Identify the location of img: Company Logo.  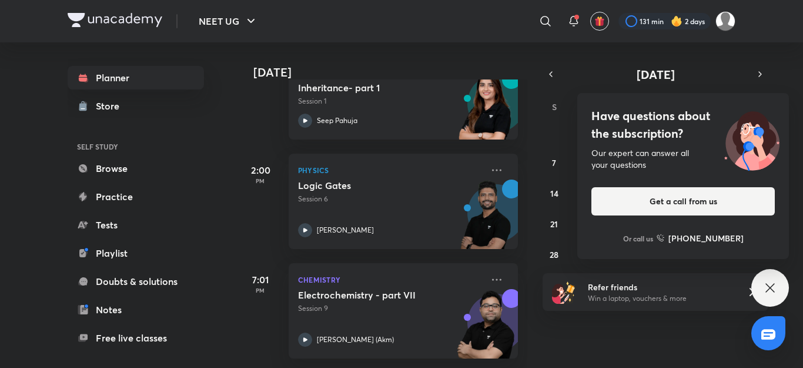
(115, 20).